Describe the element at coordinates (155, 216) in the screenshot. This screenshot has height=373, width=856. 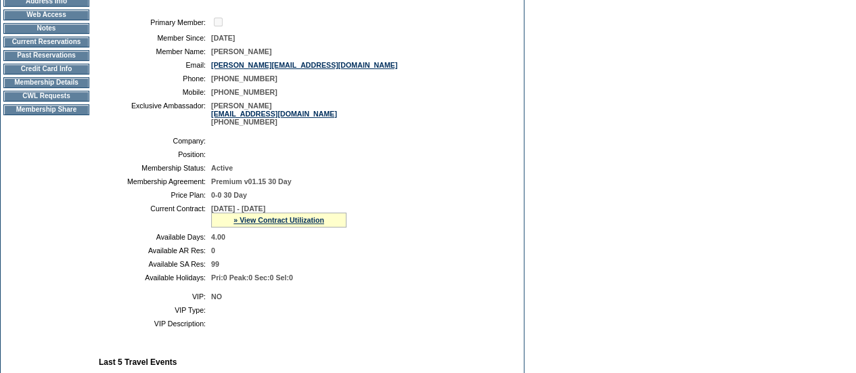
I see `td: Current Contract:` at that location.